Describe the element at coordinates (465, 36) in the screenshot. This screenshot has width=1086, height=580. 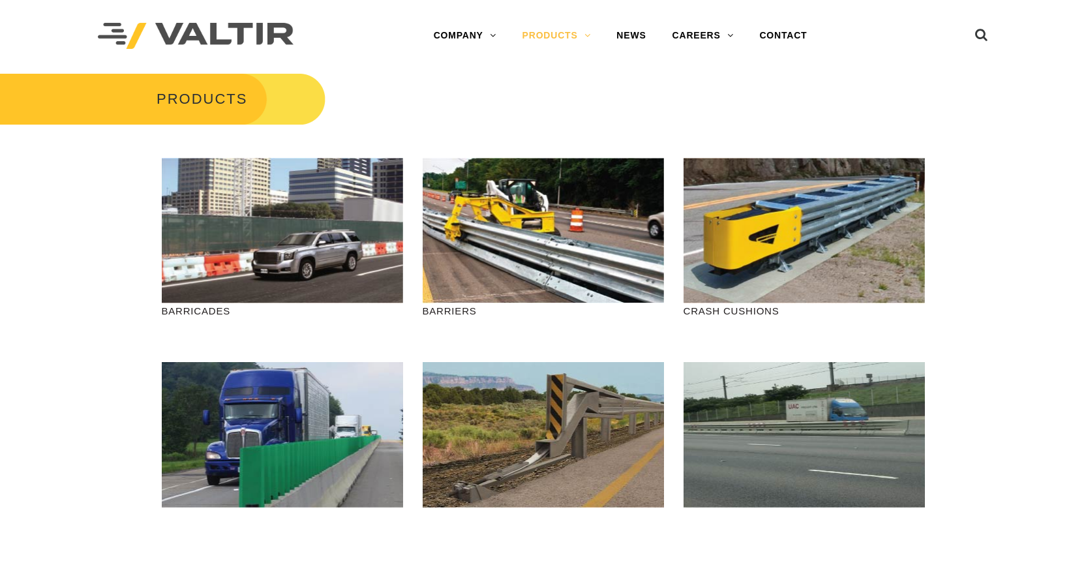
I see `a: COMPANY` at that location.